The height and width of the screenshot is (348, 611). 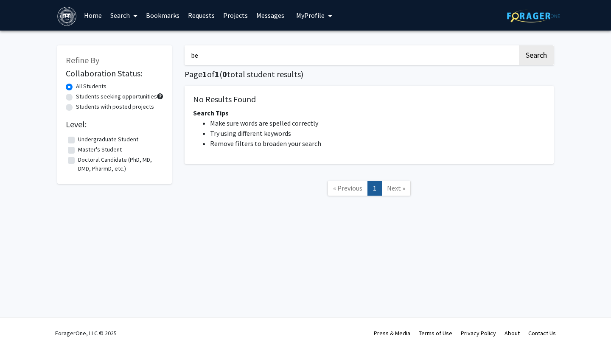 I want to click on a: Previous Page, so click(x=348, y=188).